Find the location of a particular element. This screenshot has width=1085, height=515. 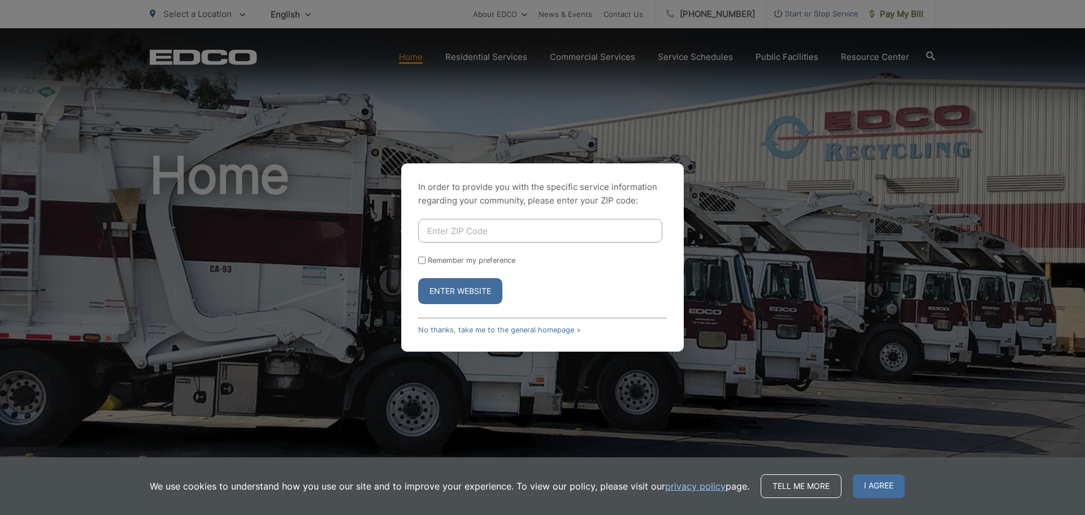

span: I agree is located at coordinates (879, 486).